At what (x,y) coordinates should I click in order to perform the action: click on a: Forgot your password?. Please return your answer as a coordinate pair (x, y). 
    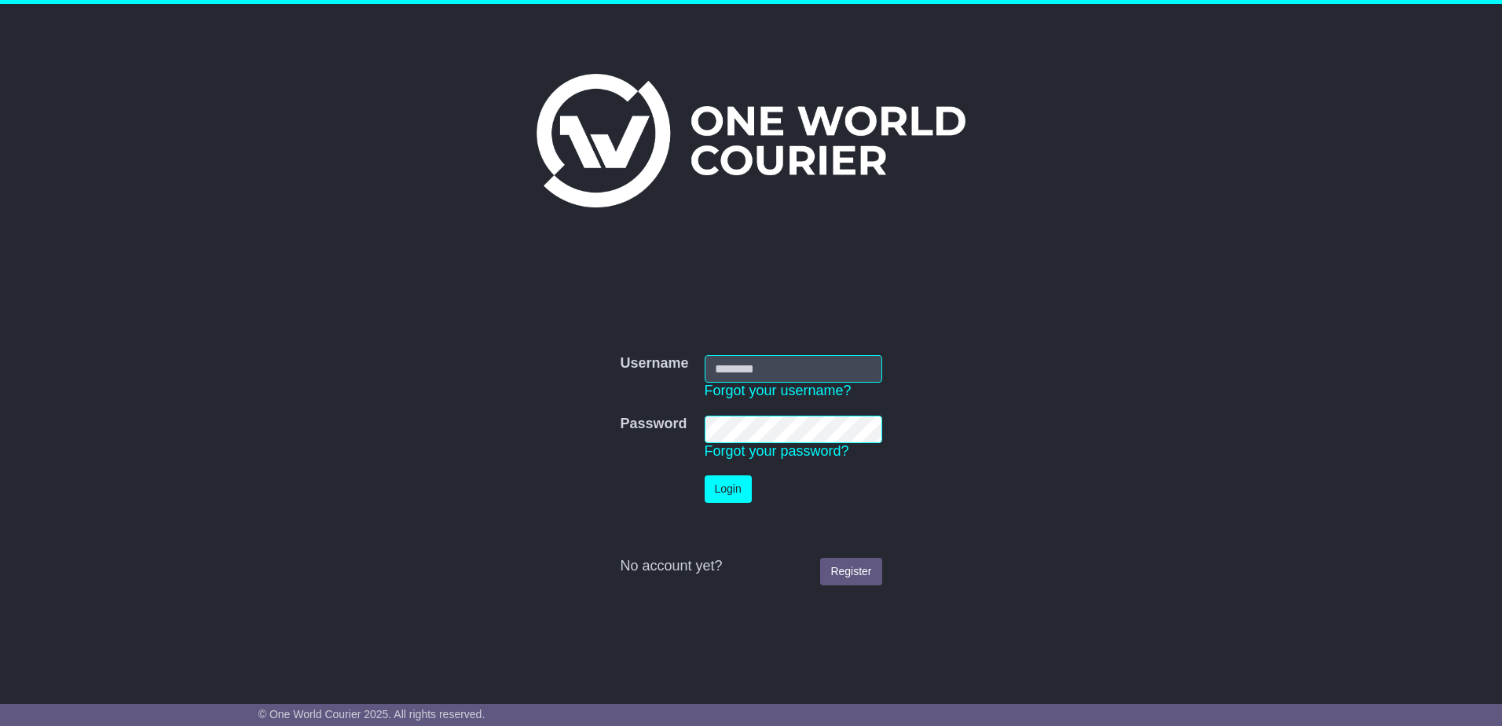
    Looking at the image, I should click on (777, 451).